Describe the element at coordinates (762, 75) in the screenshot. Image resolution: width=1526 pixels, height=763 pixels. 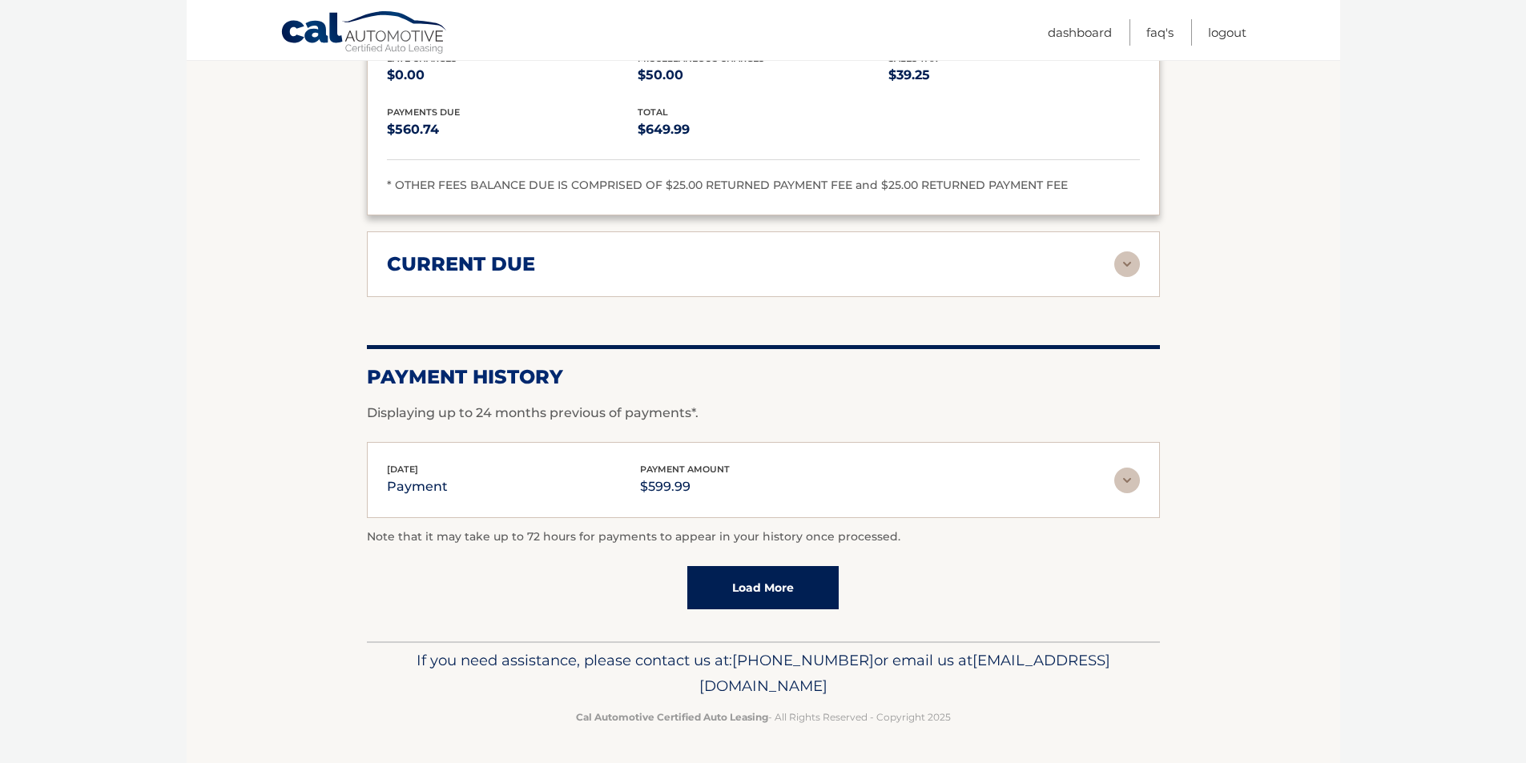
I see `p: $50.00` at that location.